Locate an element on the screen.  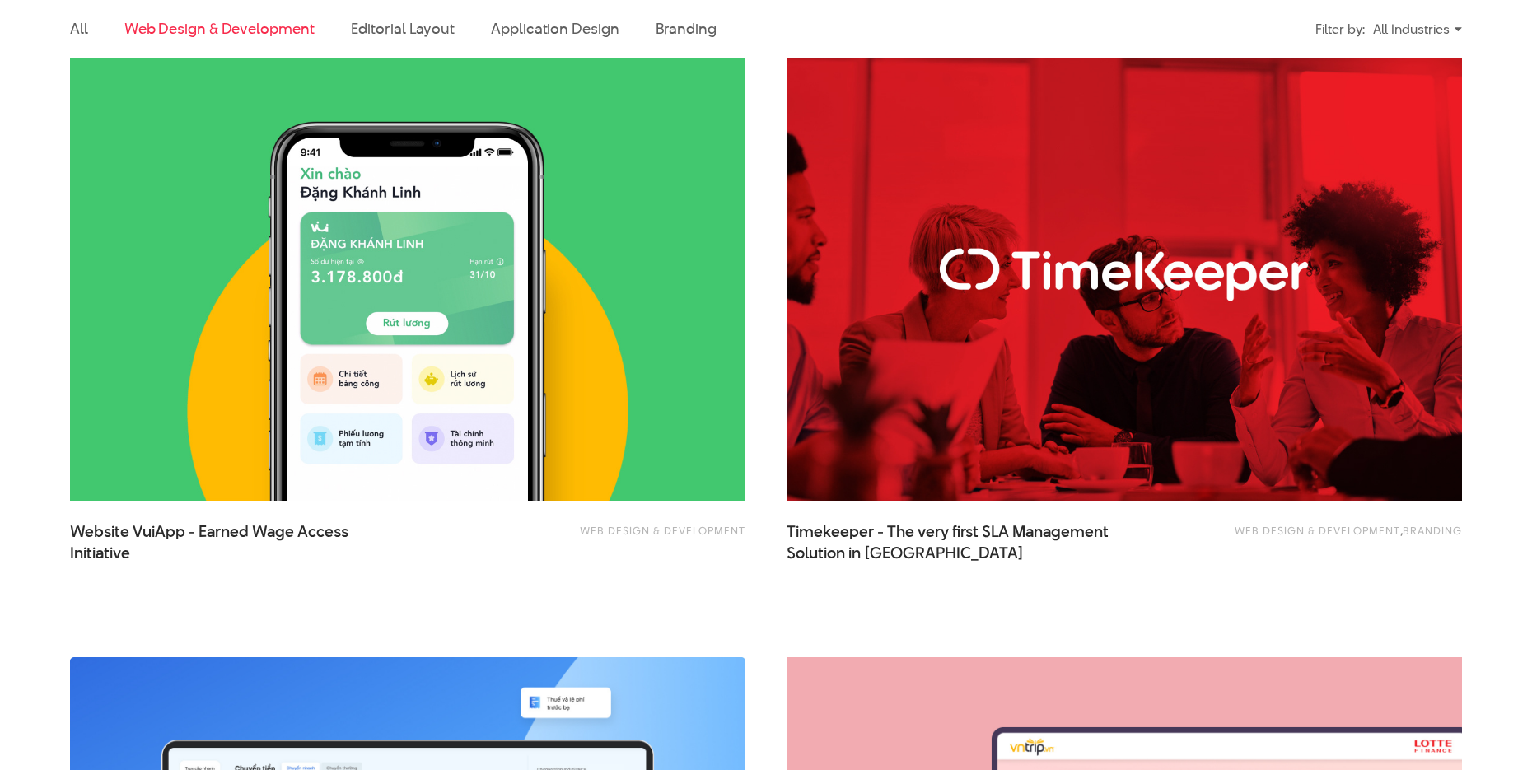
a: Website VuiApp - Earned Wage AccessInitiative is located at coordinates (235, 542).